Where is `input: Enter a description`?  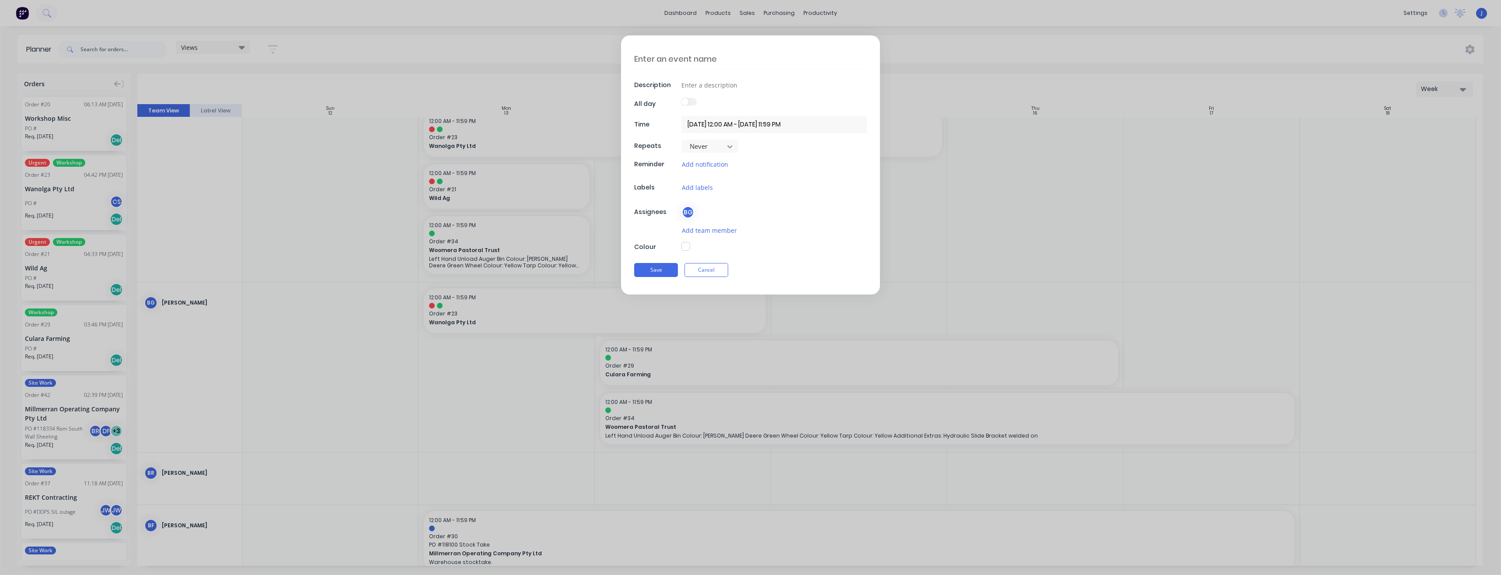 input: Enter a description is located at coordinates (774, 85).